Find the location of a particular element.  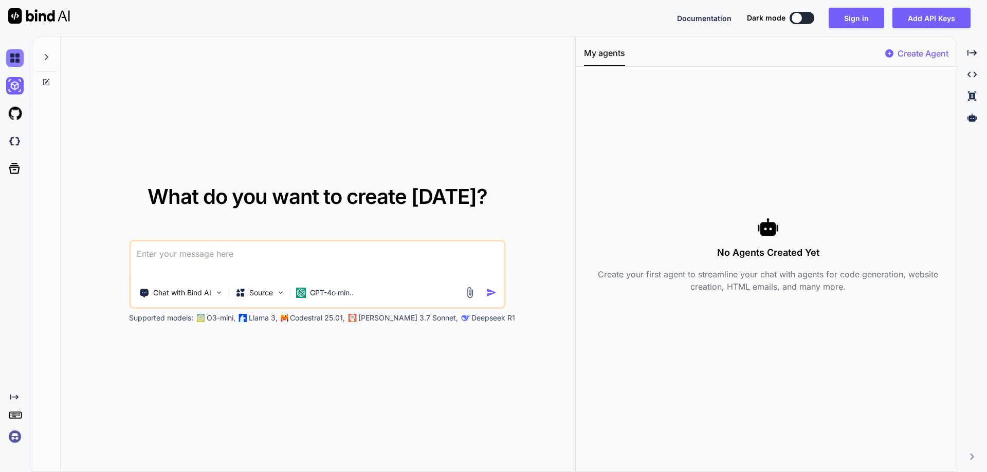

img: ai-studio is located at coordinates (15, 86).